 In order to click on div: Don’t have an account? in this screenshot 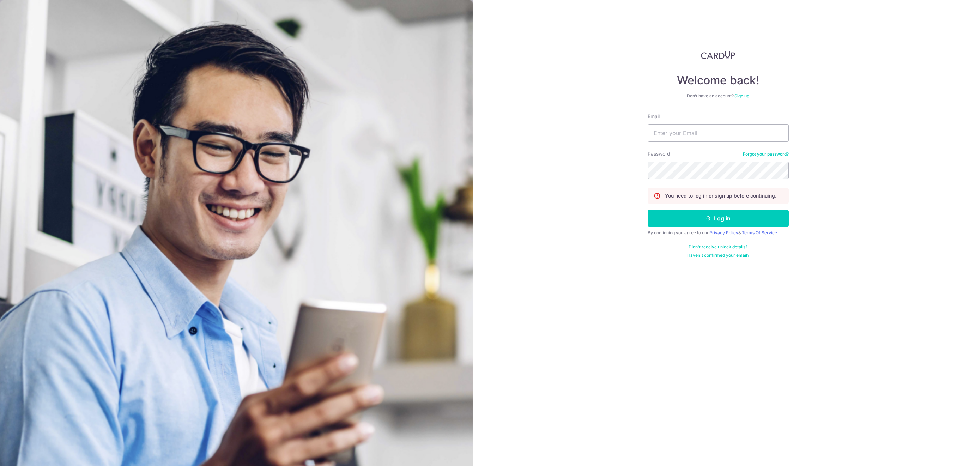, I will do `click(718, 96)`.